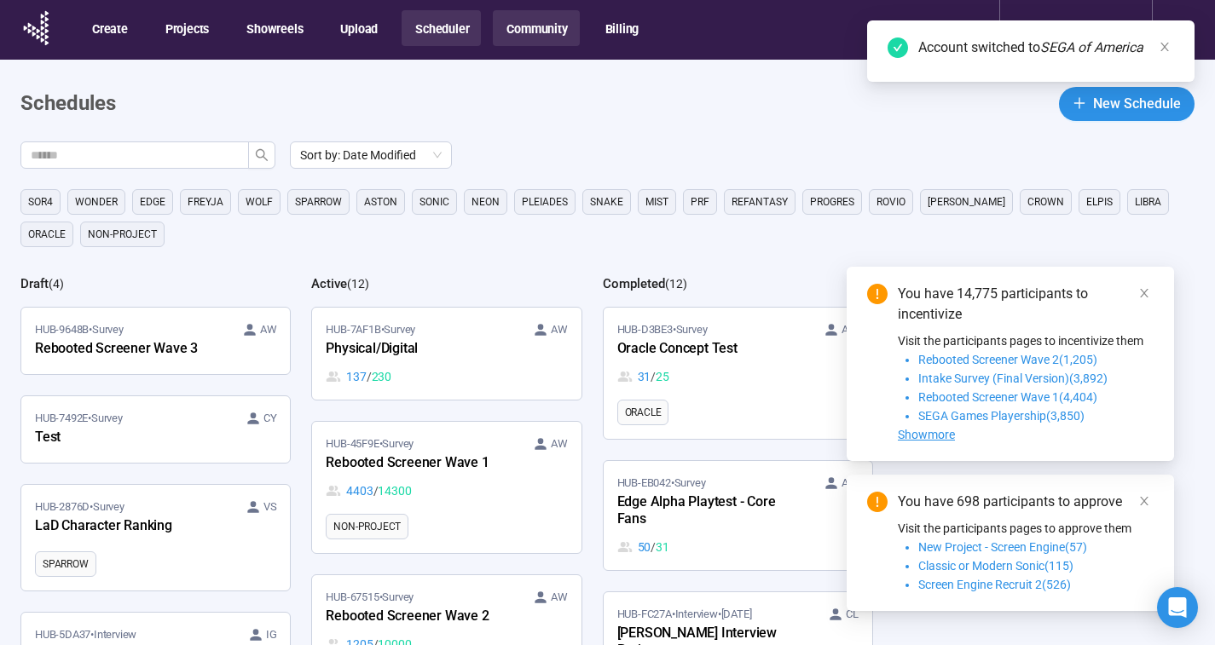  I want to click on span: IG, so click(271, 635).